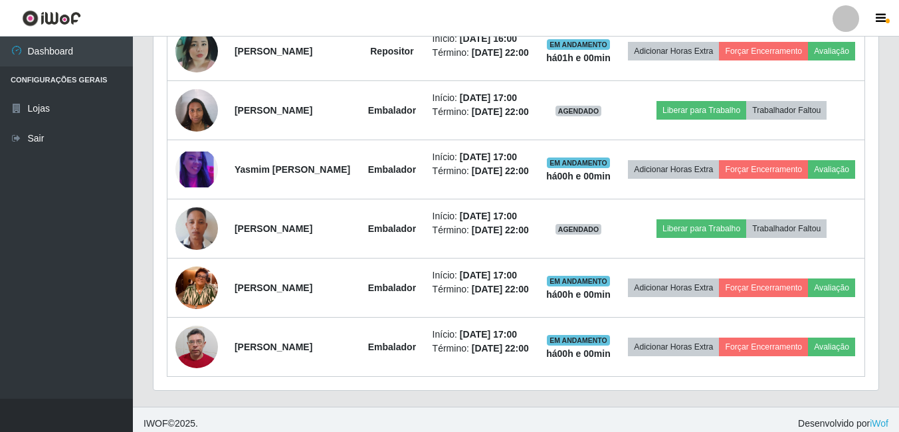 Image resolution: width=899 pixels, height=432 pixels. Describe the element at coordinates (197, 51) in the screenshot. I see `img: 1739481686258.jpeg` at that location.